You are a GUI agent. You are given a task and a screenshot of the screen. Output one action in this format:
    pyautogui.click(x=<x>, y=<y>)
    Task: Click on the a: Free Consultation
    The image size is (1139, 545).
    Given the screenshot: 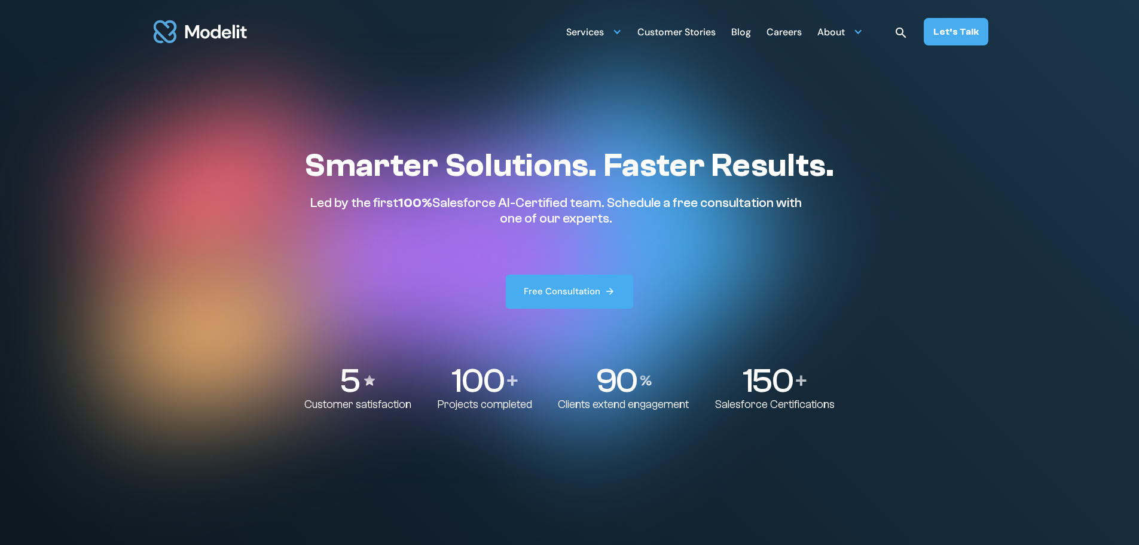 What is the action you would take?
    pyautogui.click(x=570, y=291)
    